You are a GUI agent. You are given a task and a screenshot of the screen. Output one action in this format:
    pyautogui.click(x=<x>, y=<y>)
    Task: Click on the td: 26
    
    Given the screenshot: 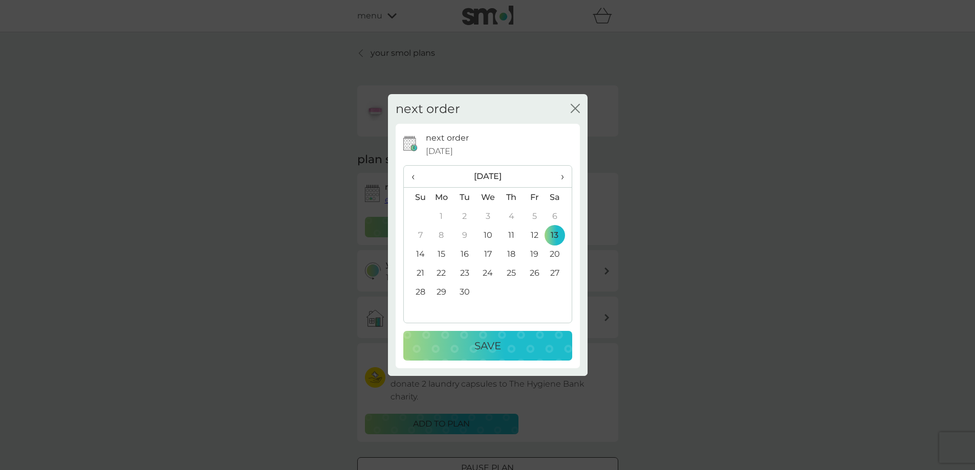 What is the action you would take?
    pyautogui.click(x=534, y=273)
    